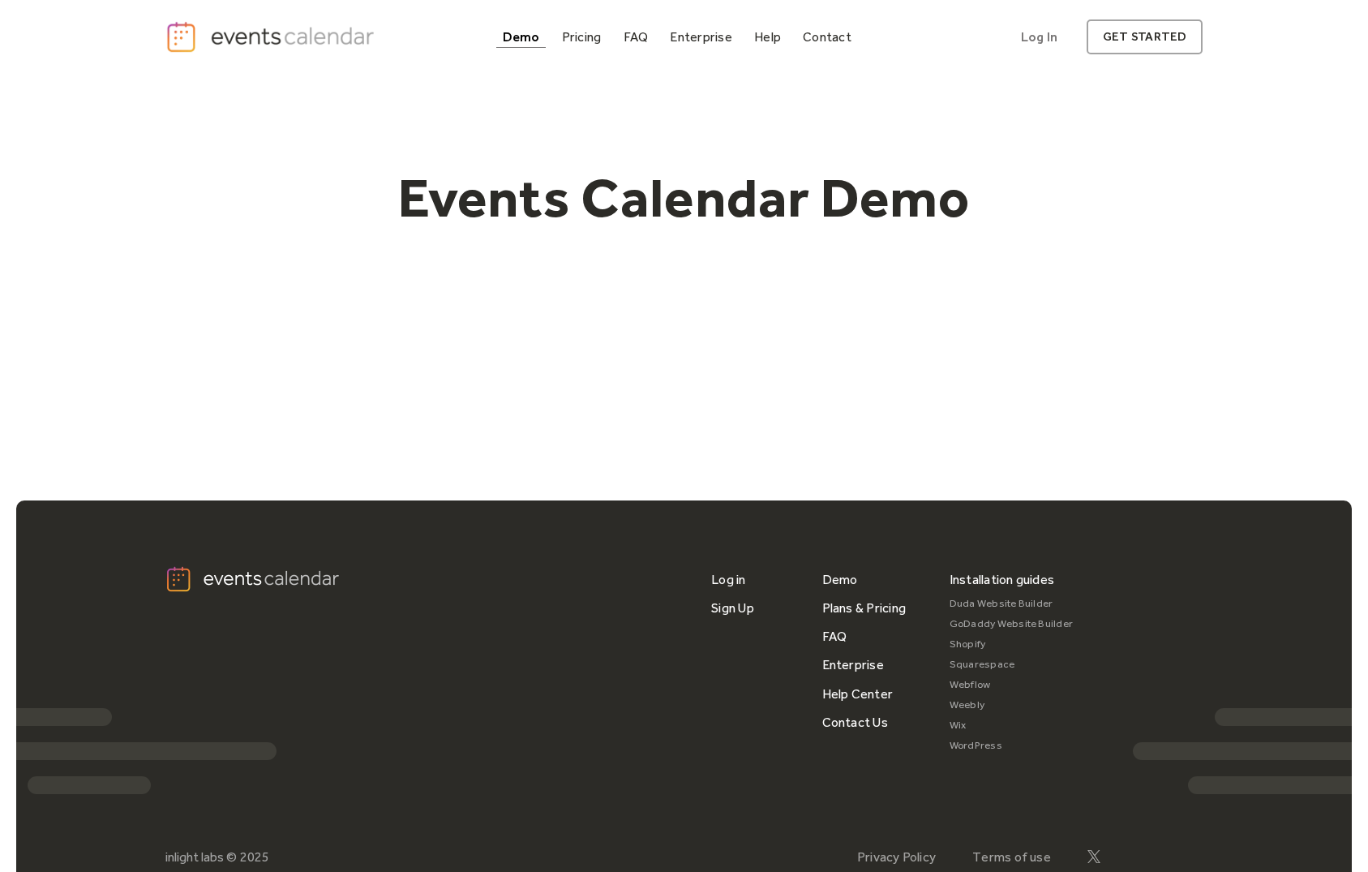  What do you see at coordinates (767, 36) in the screenshot?
I see `a: Help` at bounding box center [767, 36].